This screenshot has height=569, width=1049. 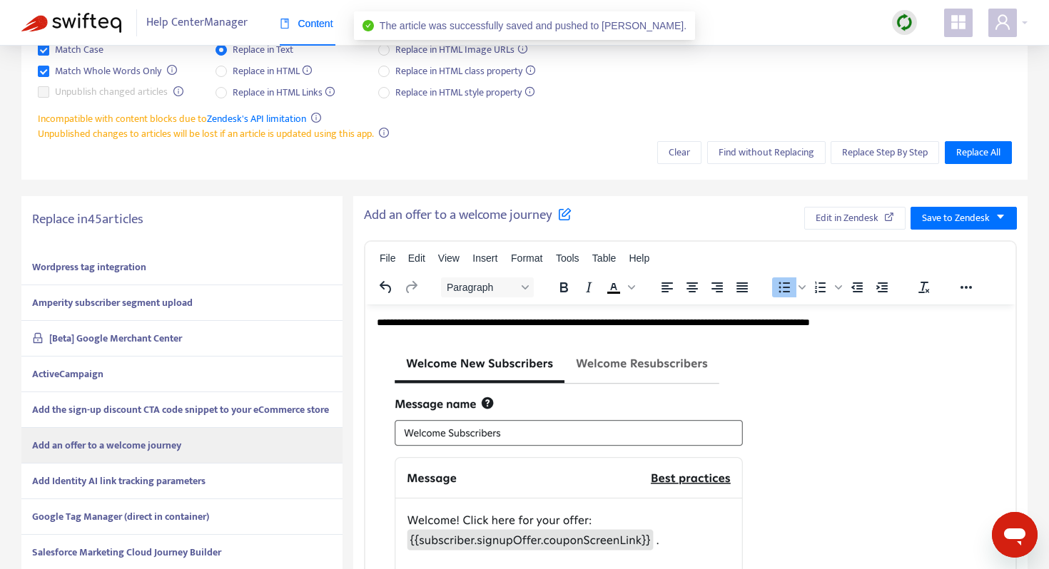 I want to click on span: File, so click(x=387, y=258).